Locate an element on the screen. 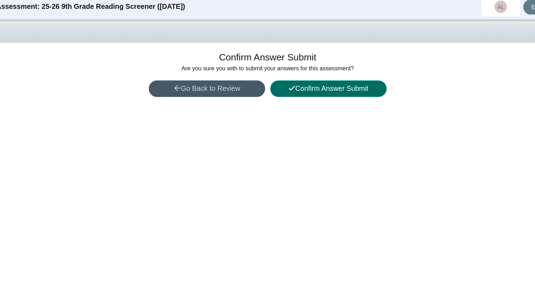 This screenshot has height=301, width=535. button: Go Back to Review is located at coordinates (212, 85).